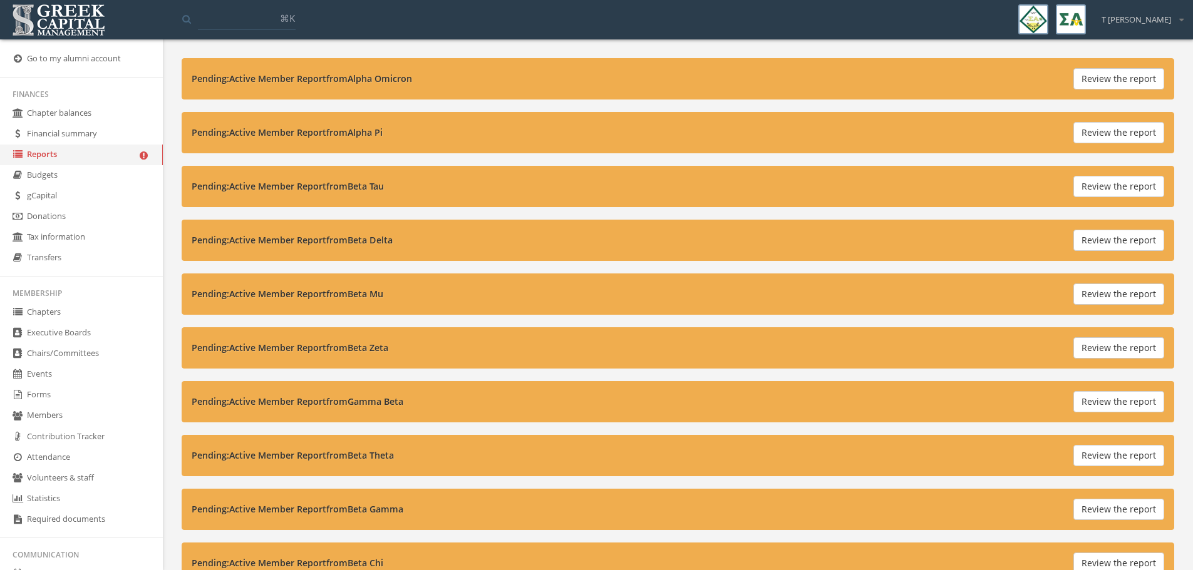 Image resolution: width=1193 pixels, height=570 pixels. I want to click on strong: Pending: Active Member Report from Beta Theta, so click(292, 455).